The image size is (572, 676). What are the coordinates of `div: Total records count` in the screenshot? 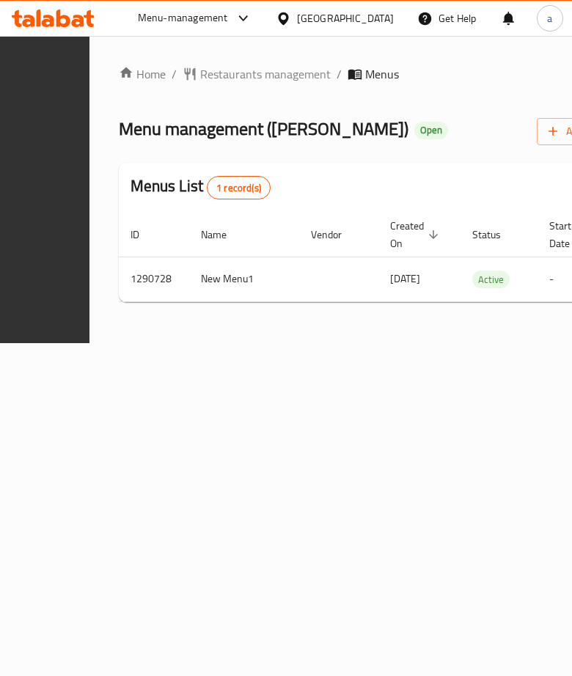 It's located at (238, 188).